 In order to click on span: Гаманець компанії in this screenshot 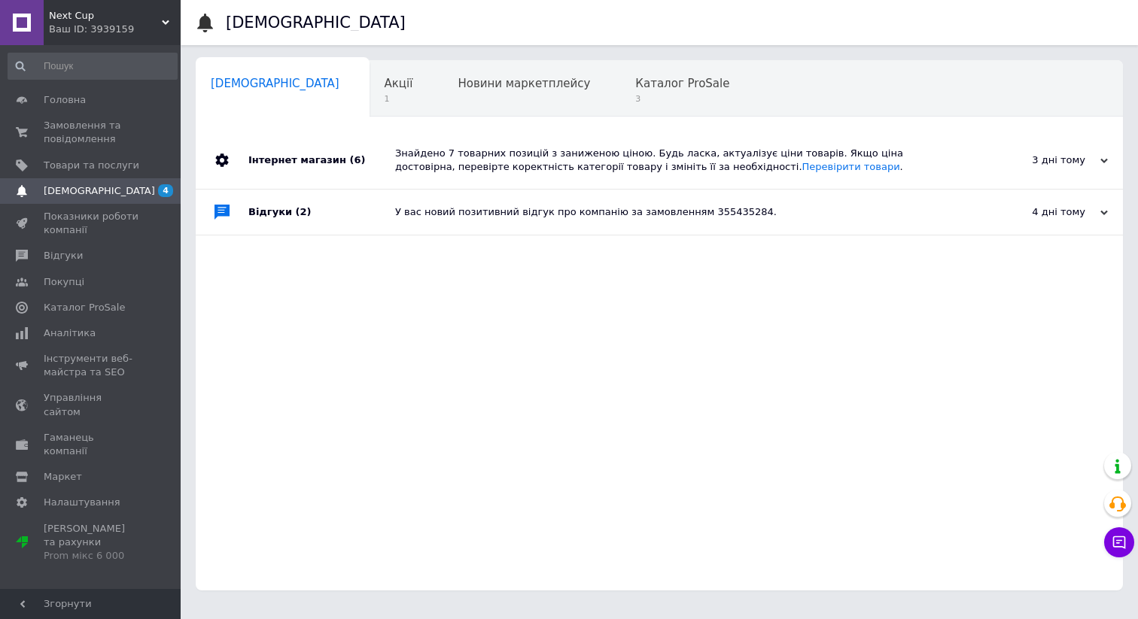, I will do `click(91, 445)`.